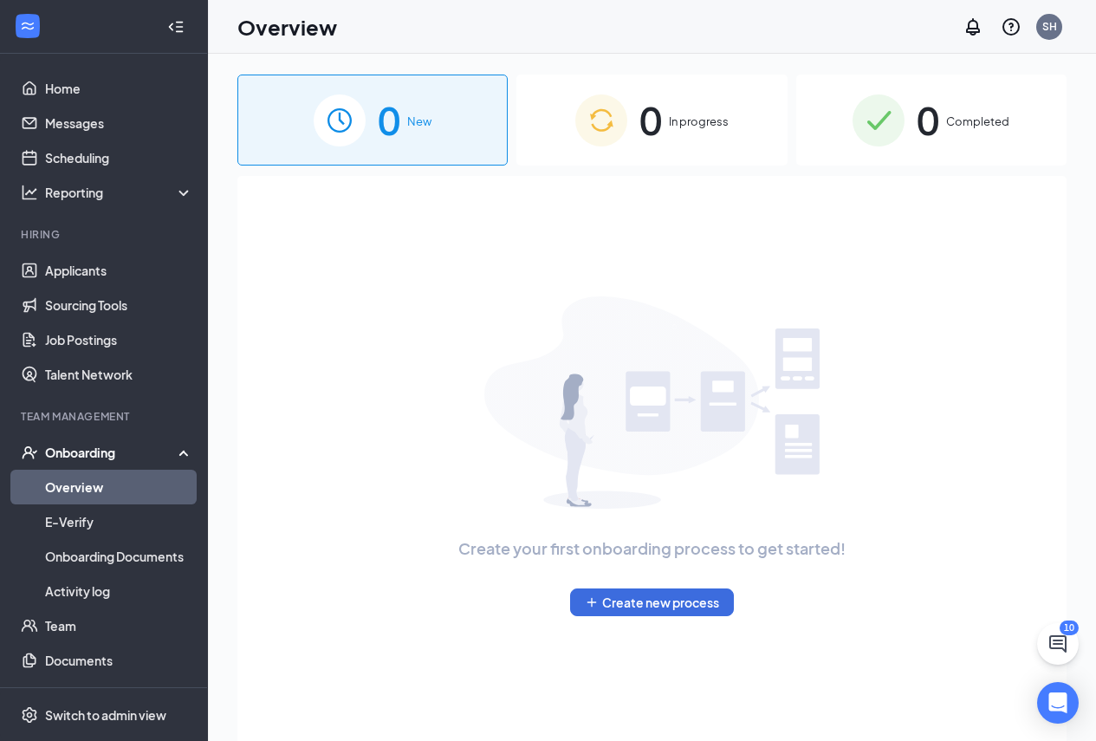  What do you see at coordinates (287, 27) in the screenshot?
I see `h1: Overview` at bounding box center [287, 27].